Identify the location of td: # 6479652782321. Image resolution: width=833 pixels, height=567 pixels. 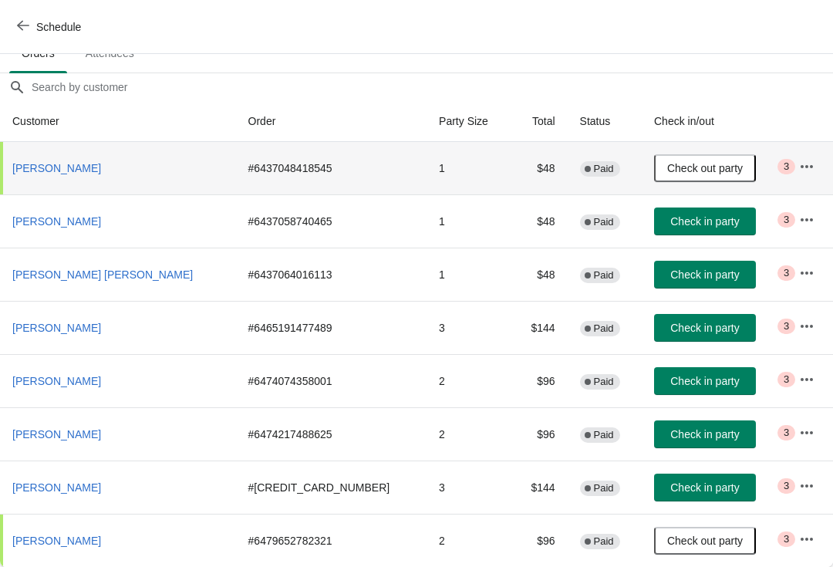
(332, 540).